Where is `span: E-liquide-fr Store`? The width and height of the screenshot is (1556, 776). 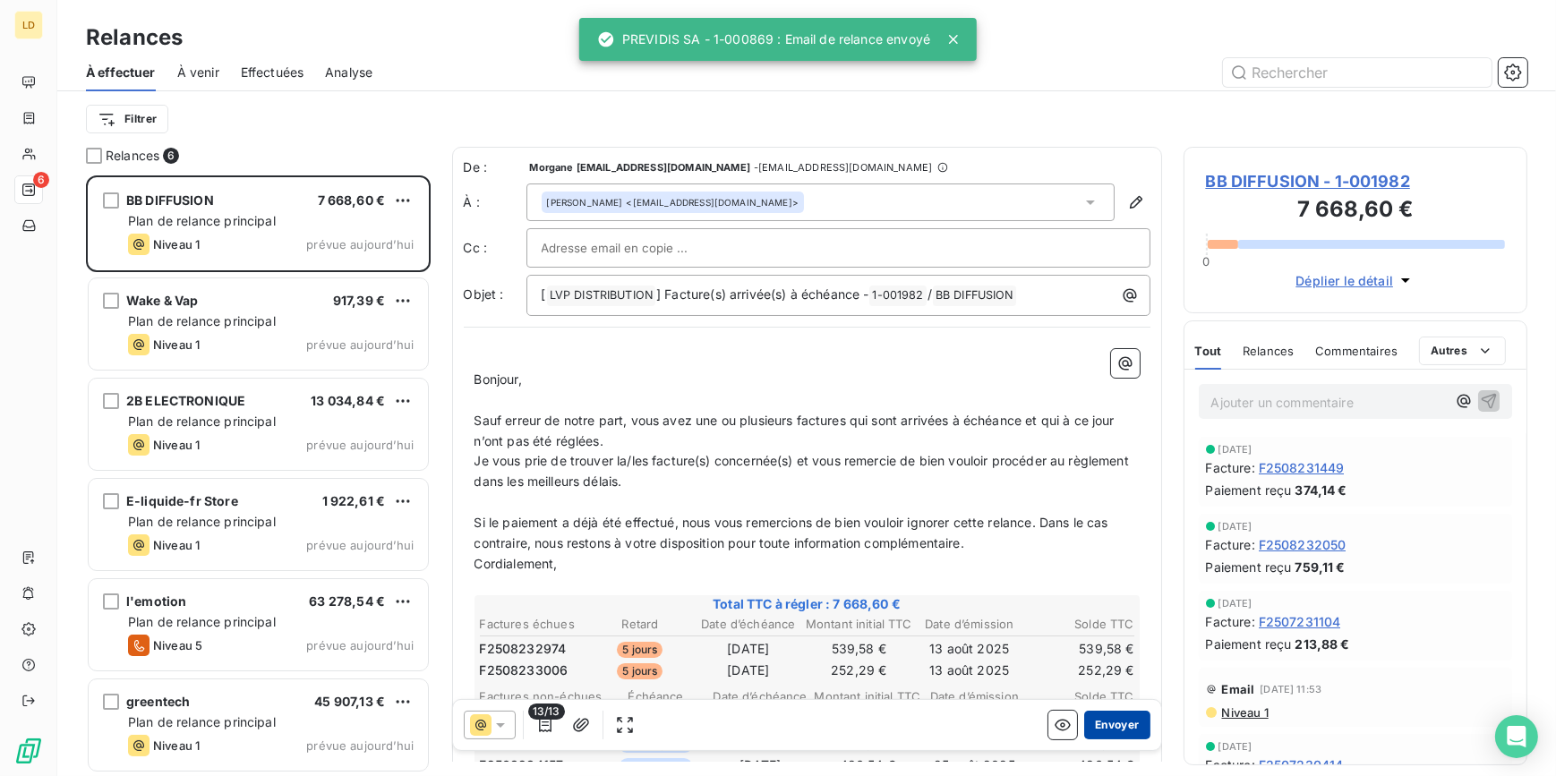
span: E-liquide-fr Store is located at coordinates (182, 501).